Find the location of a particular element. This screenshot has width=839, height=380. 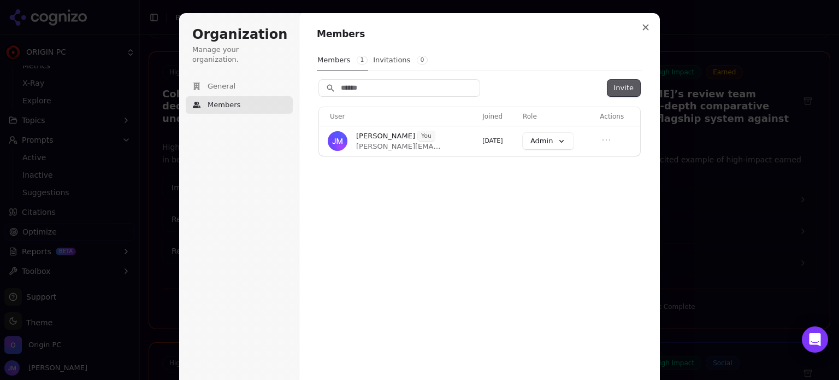

span: 0 is located at coordinates (422, 60).